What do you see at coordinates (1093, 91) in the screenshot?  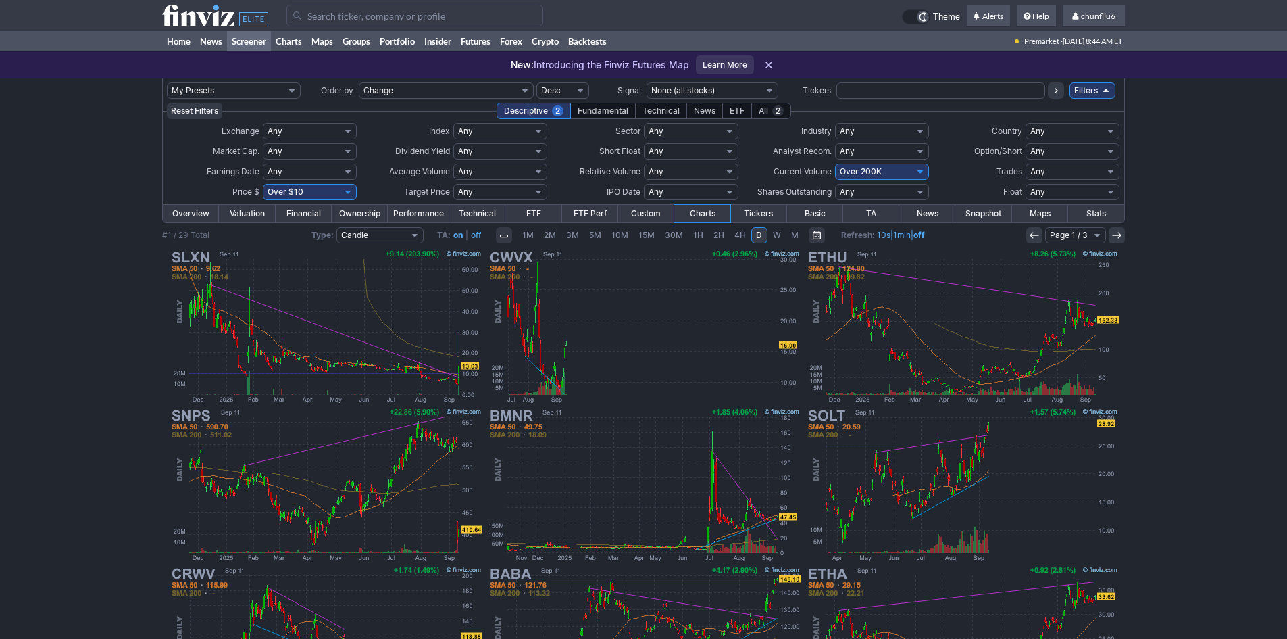 I see `a: Filters` at bounding box center [1093, 91].